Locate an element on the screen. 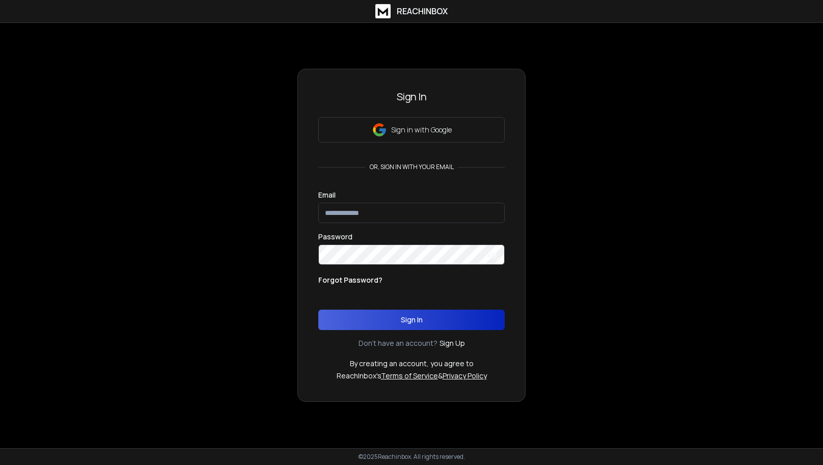  h1: ReachInbox is located at coordinates (422, 11).